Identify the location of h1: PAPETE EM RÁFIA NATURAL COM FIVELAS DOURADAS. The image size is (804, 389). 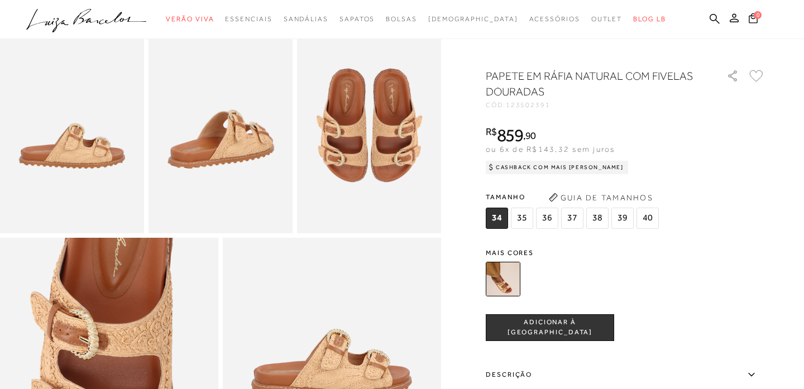
(590, 84).